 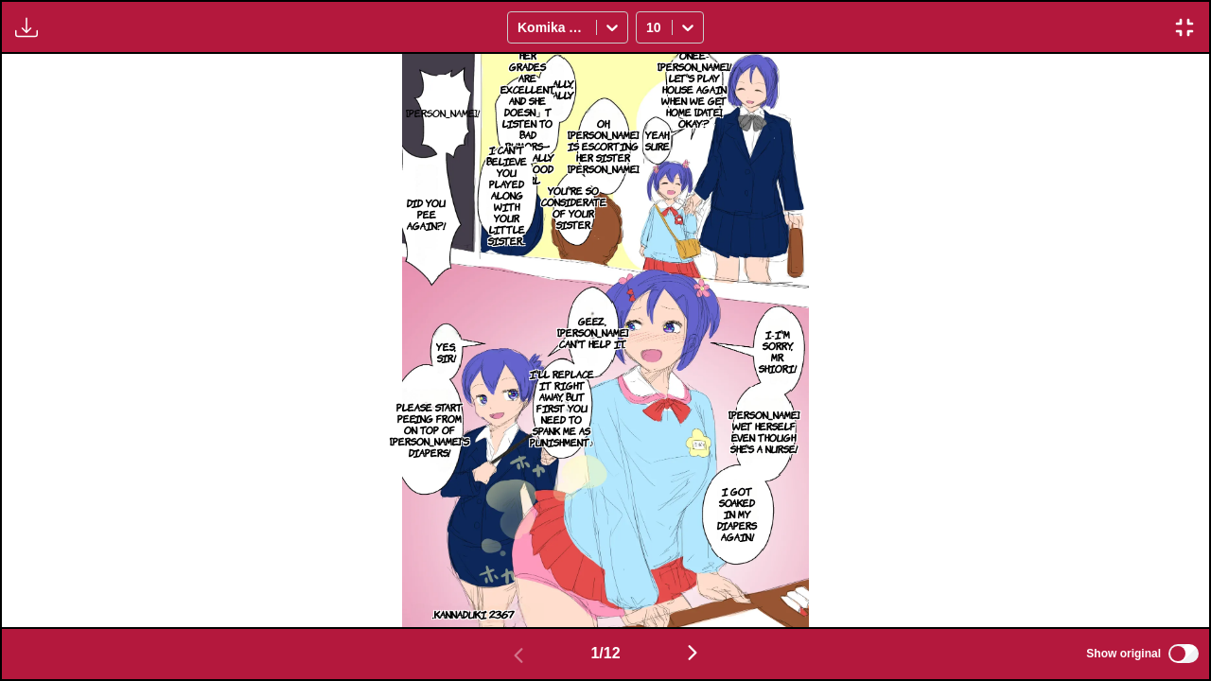 What do you see at coordinates (26, 27) in the screenshot?
I see `img: Download translated images` at bounding box center [26, 27].